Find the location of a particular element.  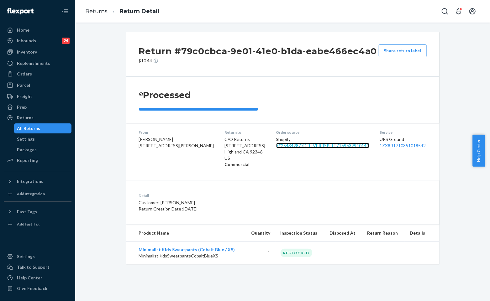

p: MinimalistKidsSweatpantsCobaltBlueXS is located at coordinates (189, 256).